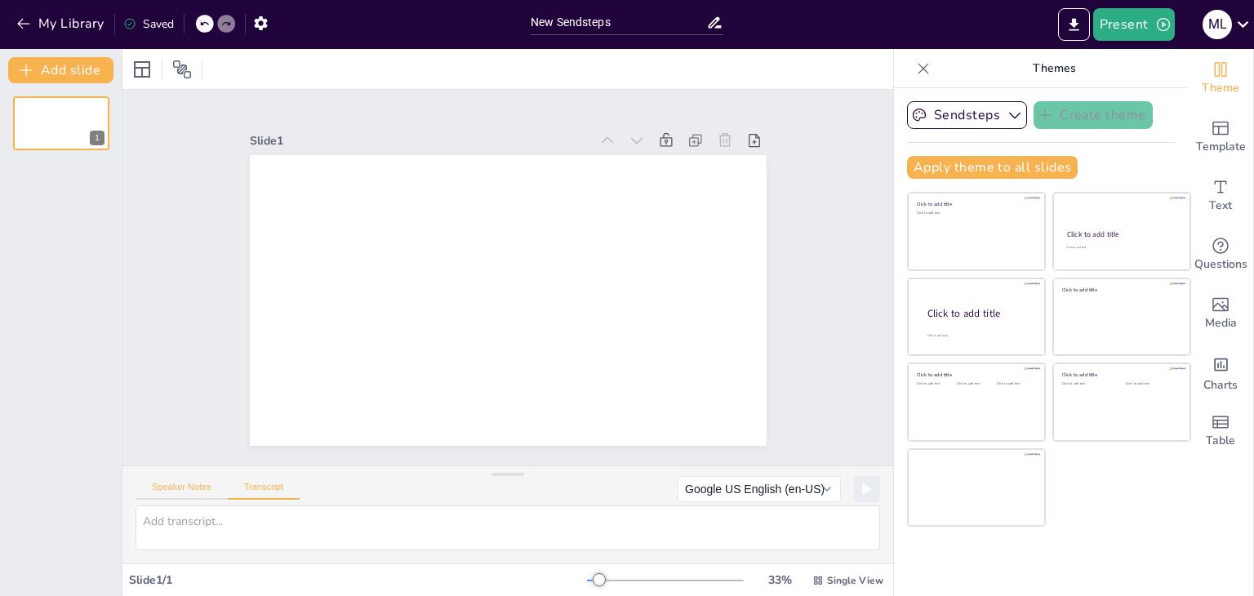 Image resolution: width=1254 pixels, height=596 pixels. What do you see at coordinates (1217, 24) in the screenshot?
I see `button: M L` at bounding box center [1217, 24].